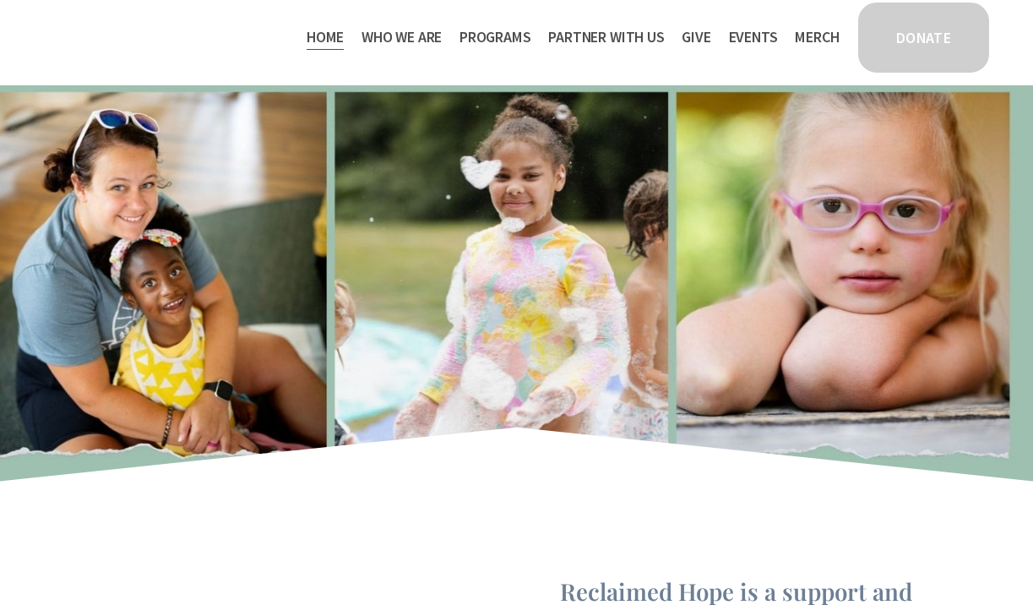 The width and height of the screenshot is (1033, 616). I want to click on a: Merch, so click(817, 37).